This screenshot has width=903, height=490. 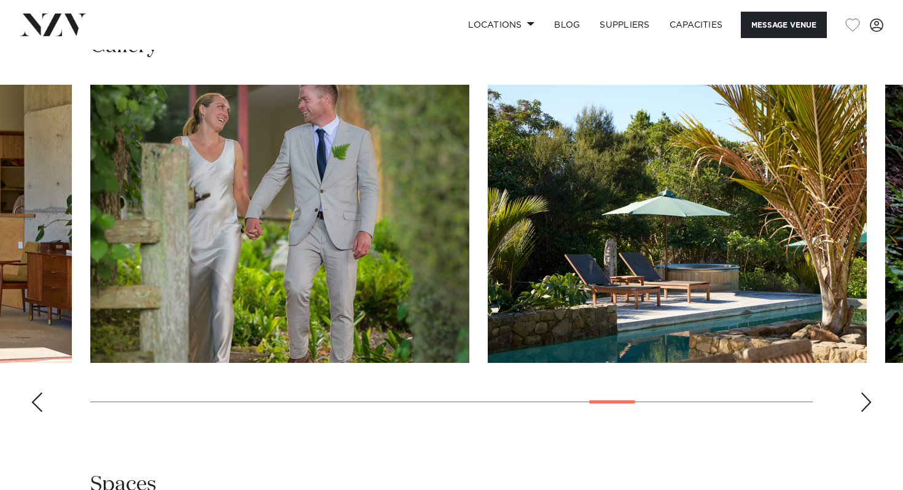 I want to click on swiper-slide: 21 / 29, so click(x=280, y=224).